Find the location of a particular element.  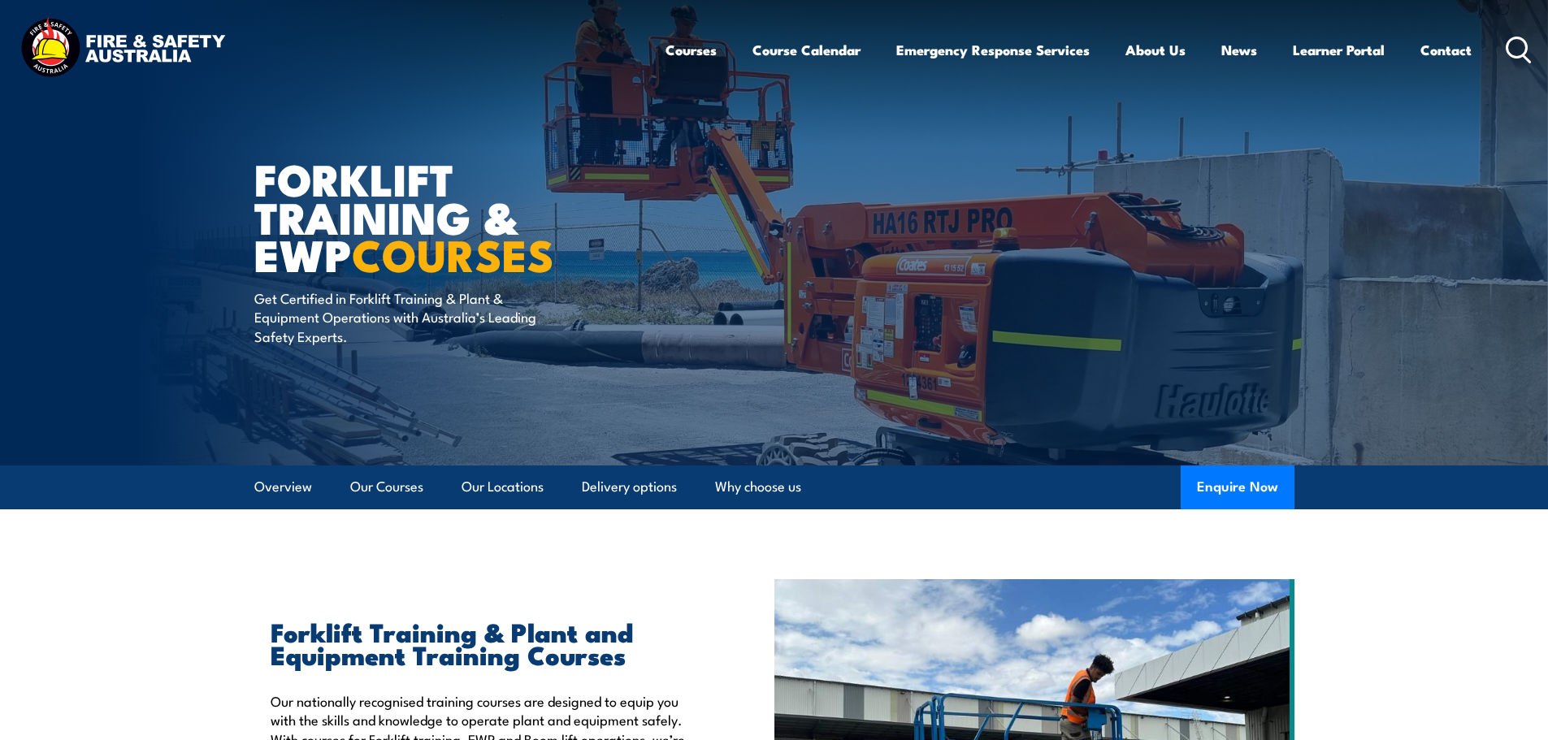

a: Learner Portal is located at coordinates (1338, 50).